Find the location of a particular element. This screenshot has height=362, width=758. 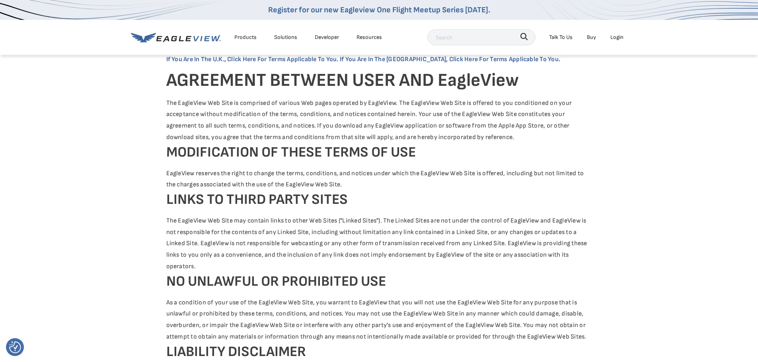

h4: NO UNLAWFUL OR PROHIBITED USE is located at coordinates (379, 282).